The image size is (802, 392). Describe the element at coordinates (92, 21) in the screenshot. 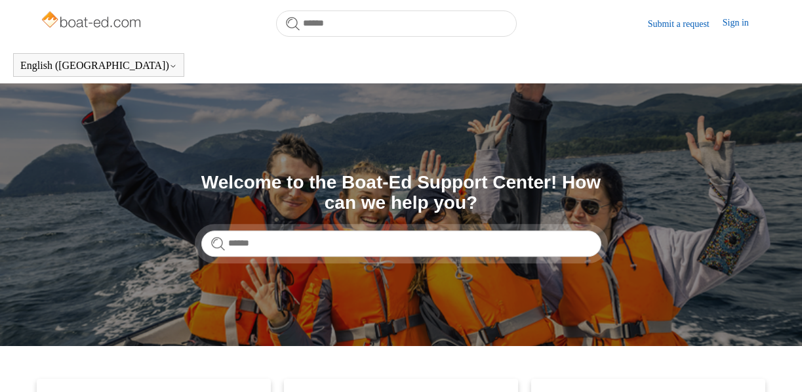

I see `img: Boat-Ed Help Center home page` at that location.